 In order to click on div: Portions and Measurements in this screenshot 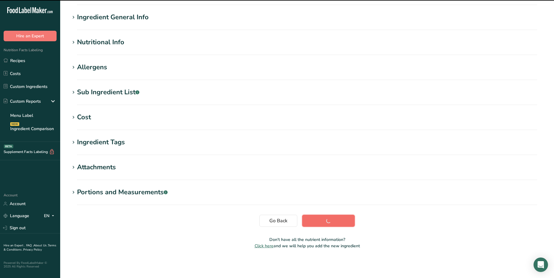, I will do `click(122, 192)`.